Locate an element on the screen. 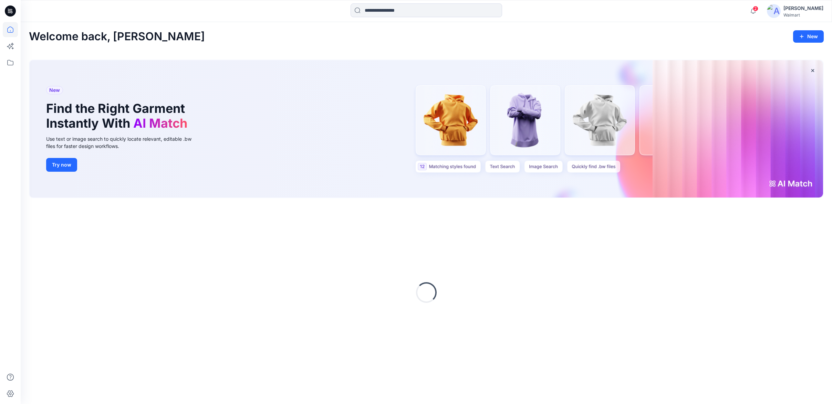  span: 2 is located at coordinates (756, 9).